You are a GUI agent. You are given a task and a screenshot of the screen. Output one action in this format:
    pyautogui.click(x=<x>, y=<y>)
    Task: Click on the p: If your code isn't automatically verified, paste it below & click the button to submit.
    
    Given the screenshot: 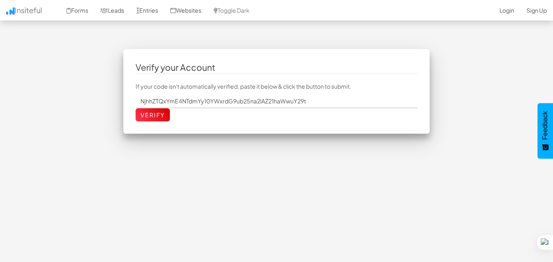 What is the action you would take?
    pyautogui.click(x=277, y=86)
    